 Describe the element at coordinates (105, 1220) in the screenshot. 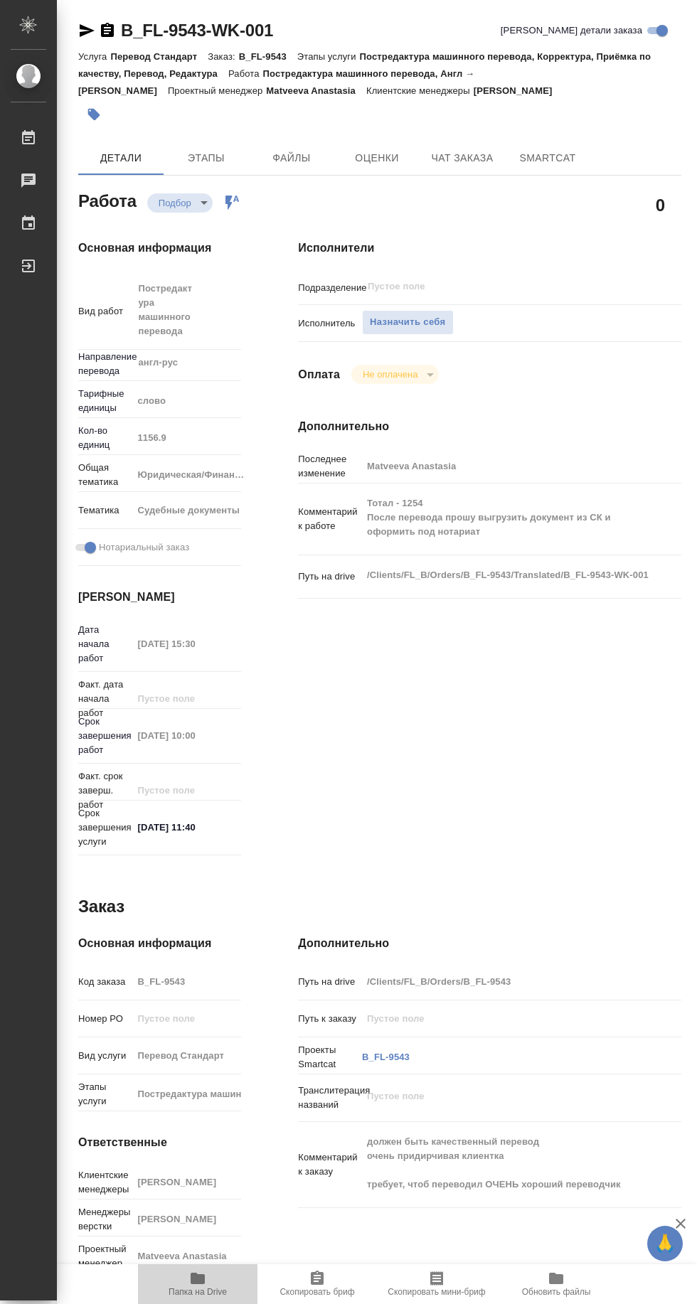

I see `p: Менеджеры верстки` at that location.